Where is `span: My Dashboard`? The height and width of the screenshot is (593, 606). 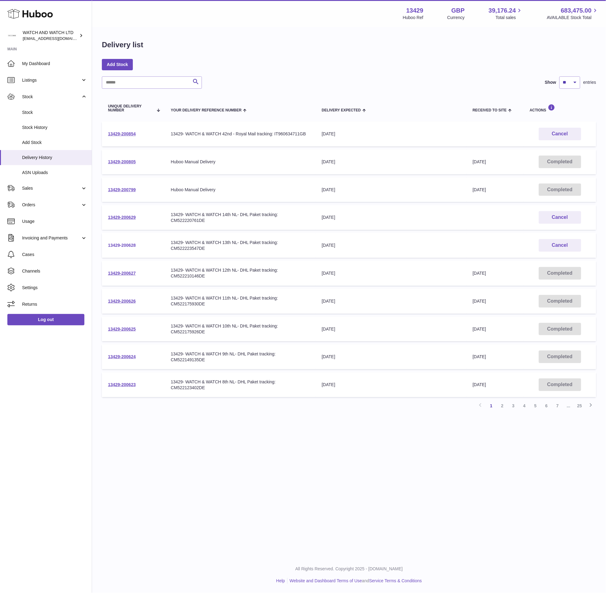 span: My Dashboard is located at coordinates (55, 63).